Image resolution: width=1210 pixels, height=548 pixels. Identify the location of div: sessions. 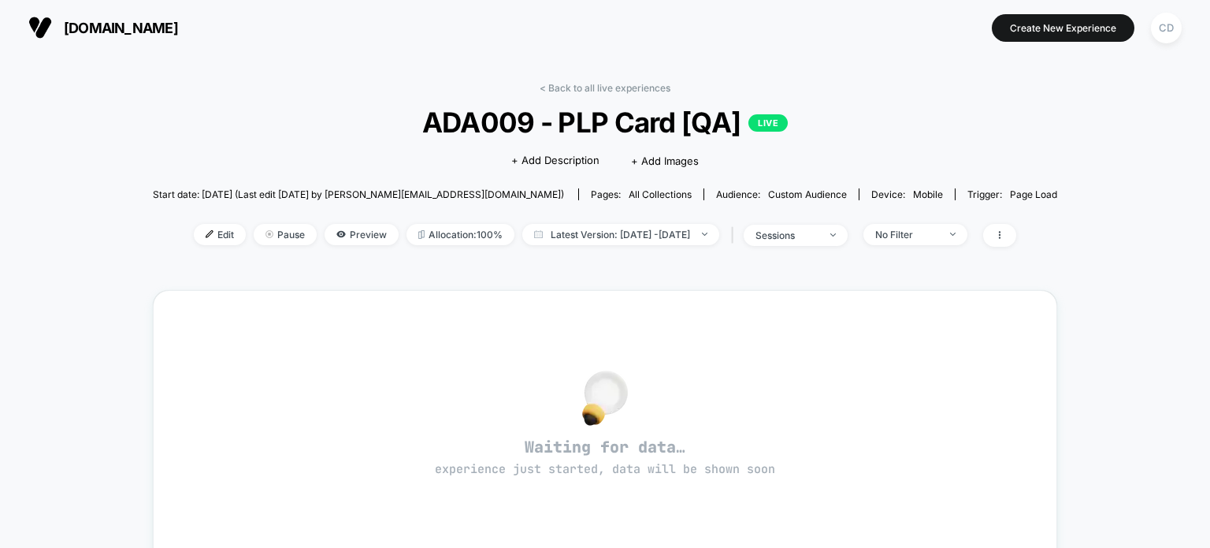
(787, 235).